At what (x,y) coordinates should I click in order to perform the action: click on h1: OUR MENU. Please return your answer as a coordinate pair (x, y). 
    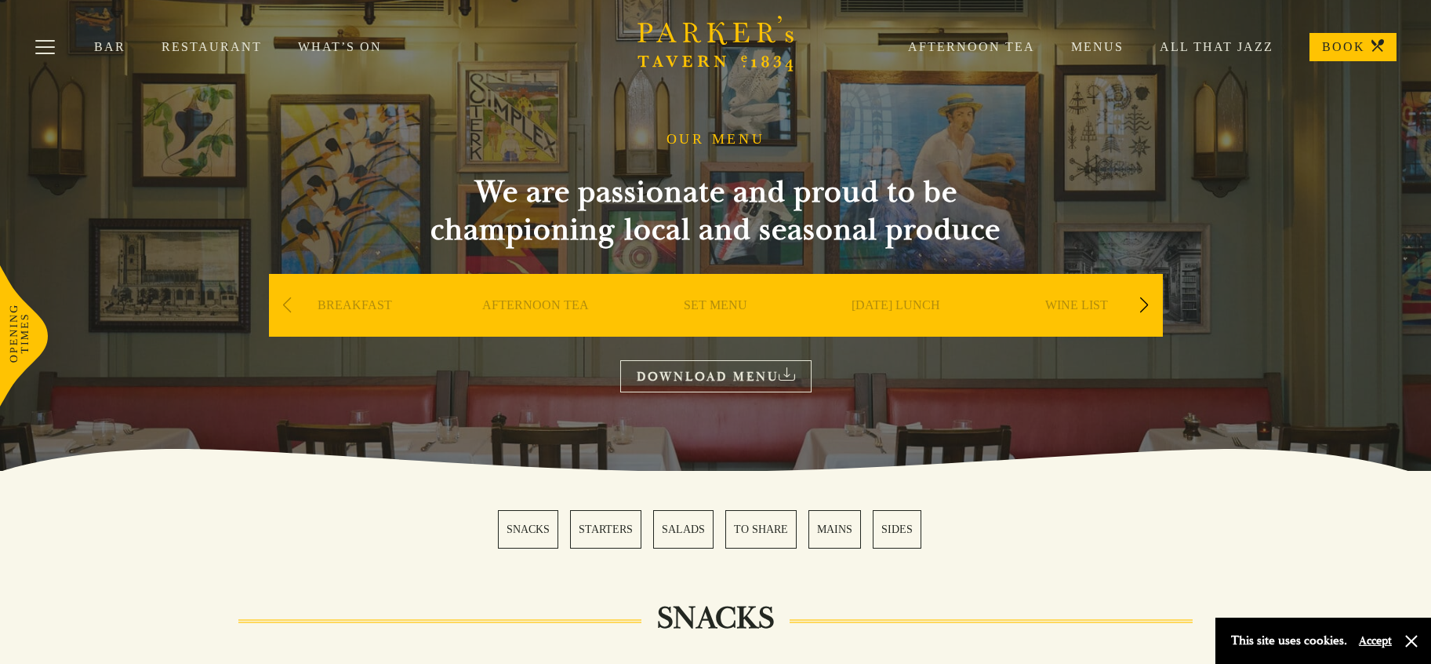
    Looking at the image, I should click on (716, 140).